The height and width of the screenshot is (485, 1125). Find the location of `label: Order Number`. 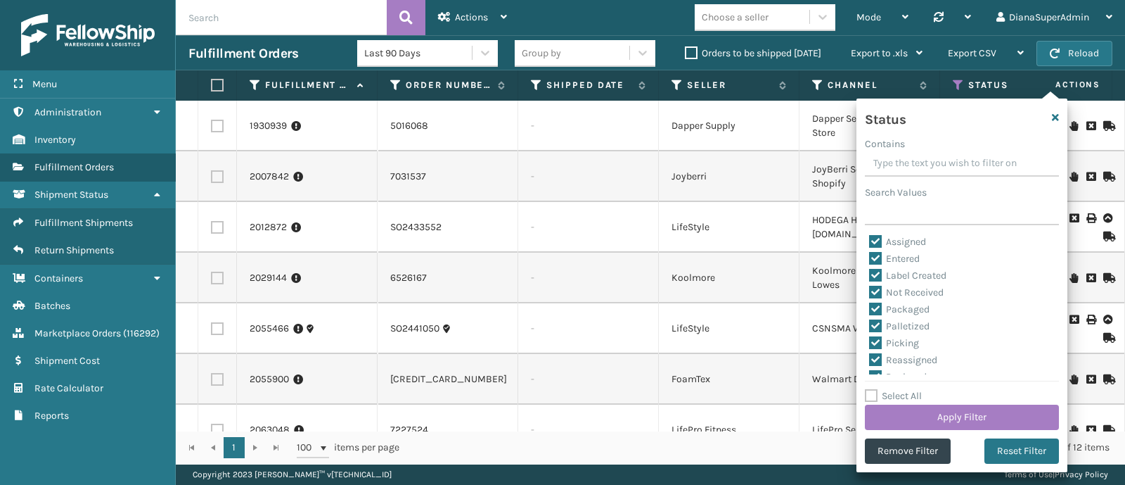

label: Order Number is located at coordinates (448, 85).